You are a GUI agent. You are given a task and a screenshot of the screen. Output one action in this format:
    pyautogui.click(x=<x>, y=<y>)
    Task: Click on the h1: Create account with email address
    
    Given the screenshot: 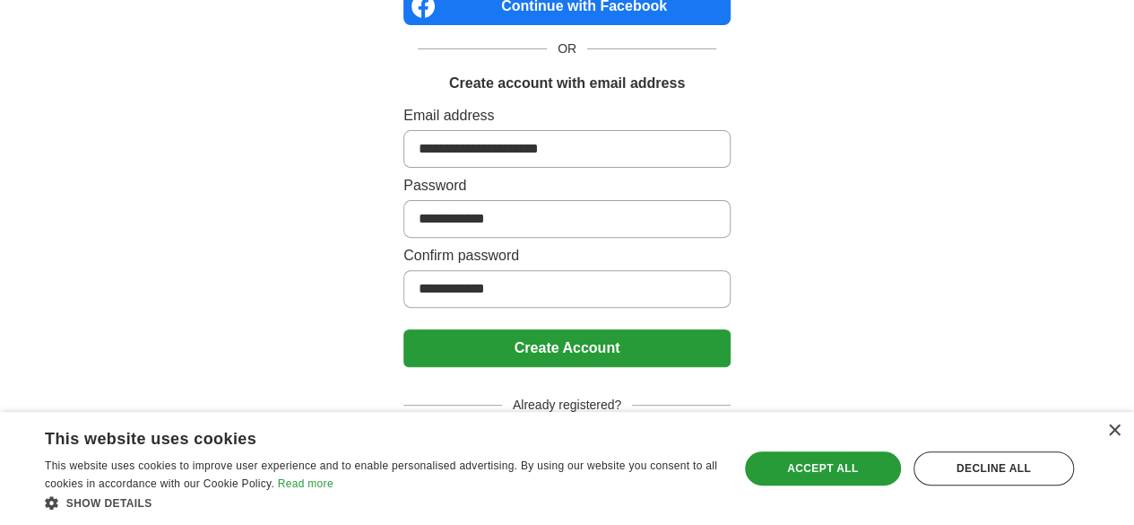 What is the action you would take?
    pyautogui.click(x=567, y=83)
    